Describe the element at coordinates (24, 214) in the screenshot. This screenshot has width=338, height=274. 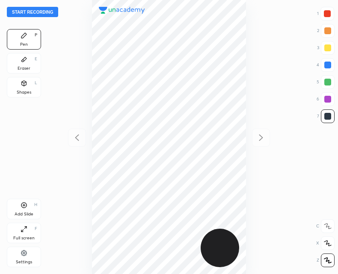
I see `div: Add Slide` at that location.